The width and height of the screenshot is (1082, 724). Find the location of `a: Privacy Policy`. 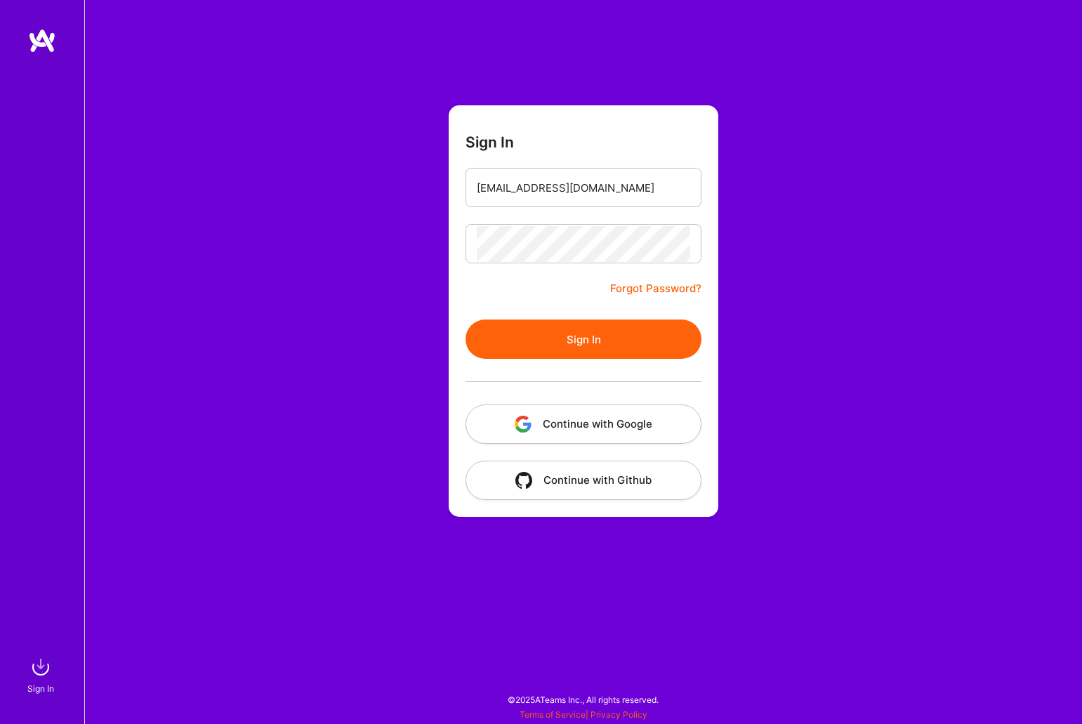

a: Privacy Policy is located at coordinates (619, 714).